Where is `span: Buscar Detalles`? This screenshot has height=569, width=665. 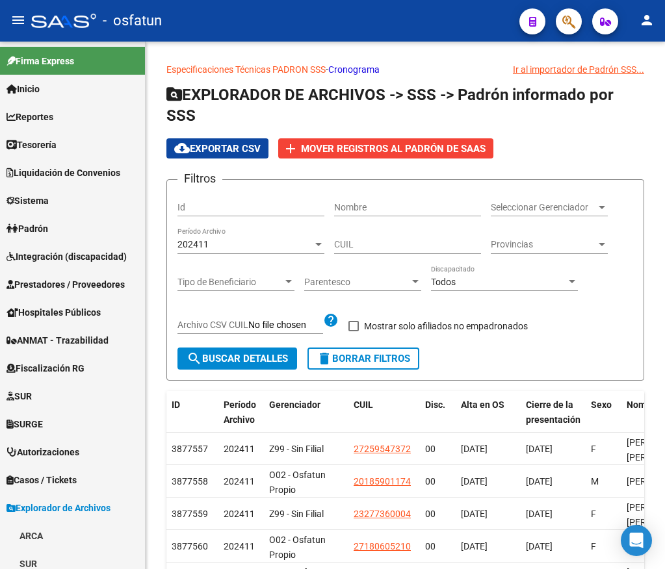
span: Buscar Detalles is located at coordinates (237, 359).